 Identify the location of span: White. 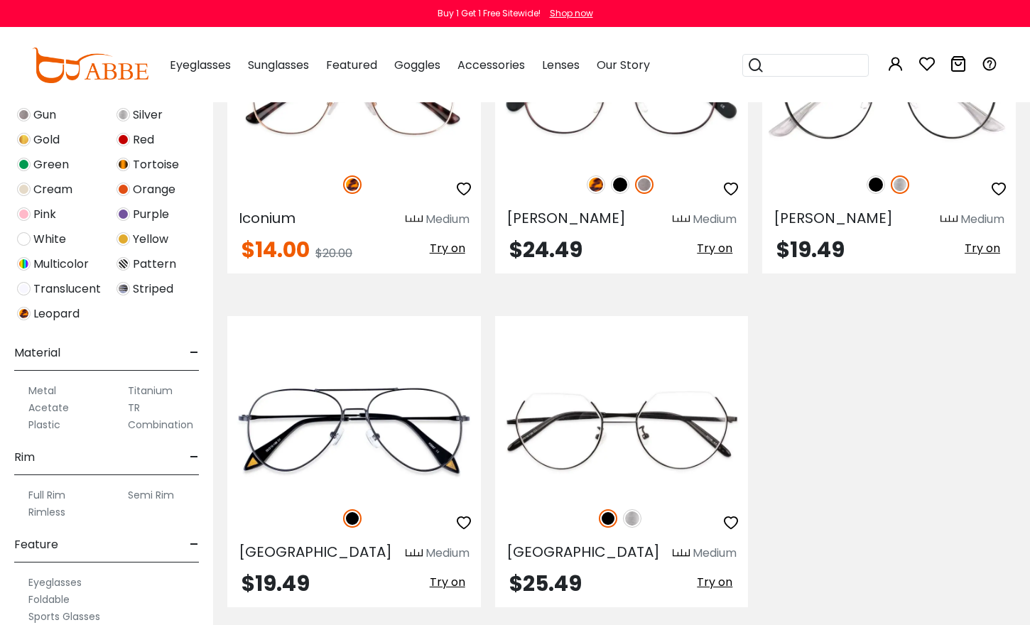
(50, 239).